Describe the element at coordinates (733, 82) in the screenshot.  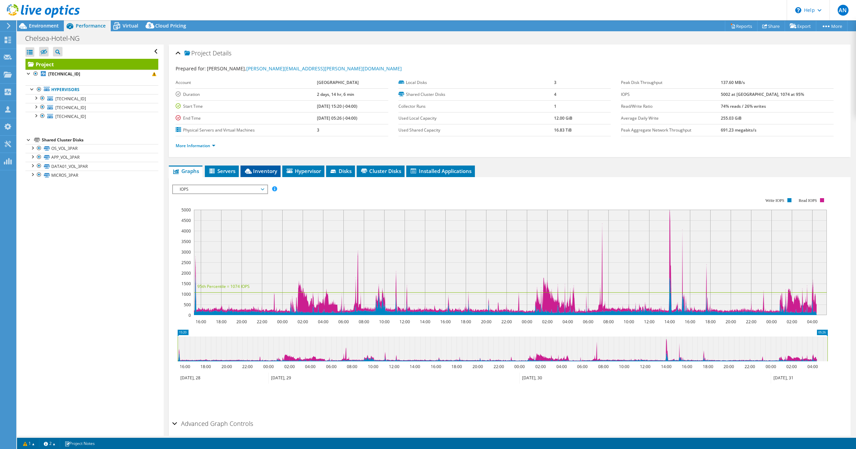
I see `b: 137.60 MB/s` at that location.